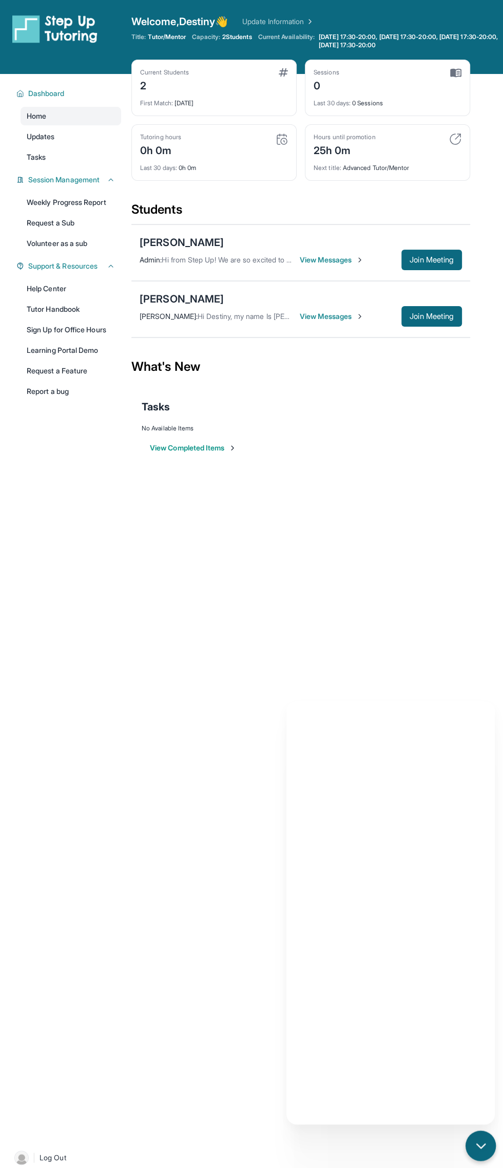 This screenshot has width=503, height=1168. What do you see at coordinates (63, 266) in the screenshot?
I see `span: Support & Resources` at bounding box center [63, 266].